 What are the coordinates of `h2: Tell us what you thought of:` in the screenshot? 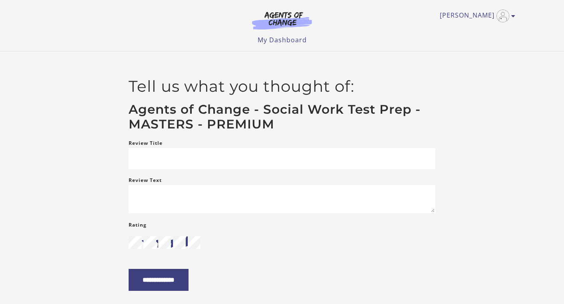 It's located at (282, 86).